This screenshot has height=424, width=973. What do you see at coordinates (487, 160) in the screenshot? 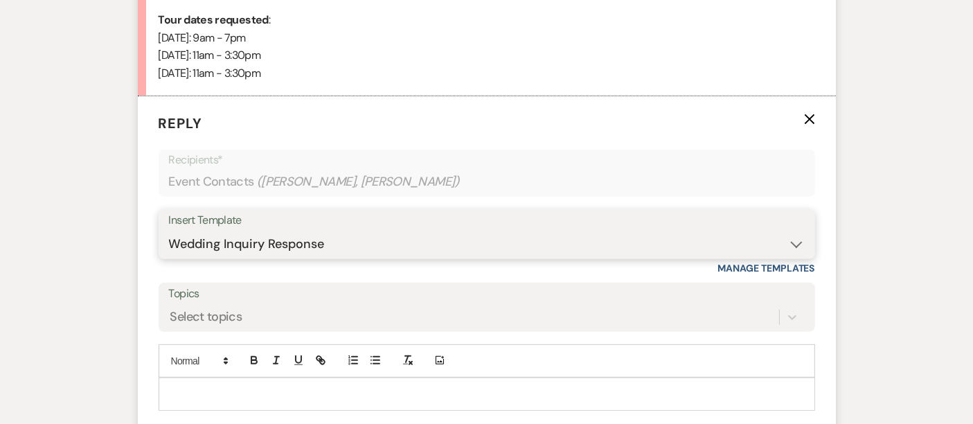
I see `p: Recipients*` at bounding box center [487, 160].